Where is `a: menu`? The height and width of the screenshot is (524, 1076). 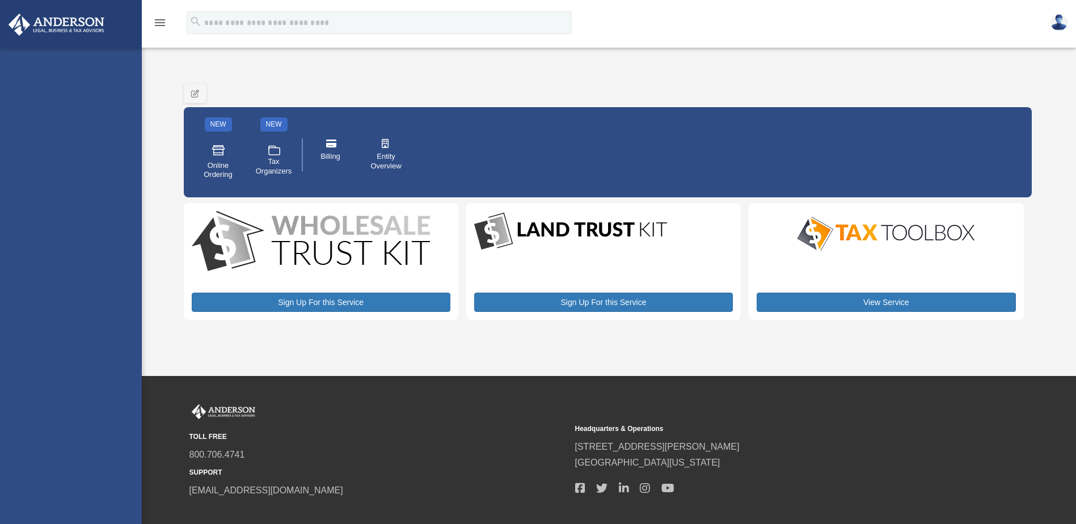
a: menu is located at coordinates (160, 24).